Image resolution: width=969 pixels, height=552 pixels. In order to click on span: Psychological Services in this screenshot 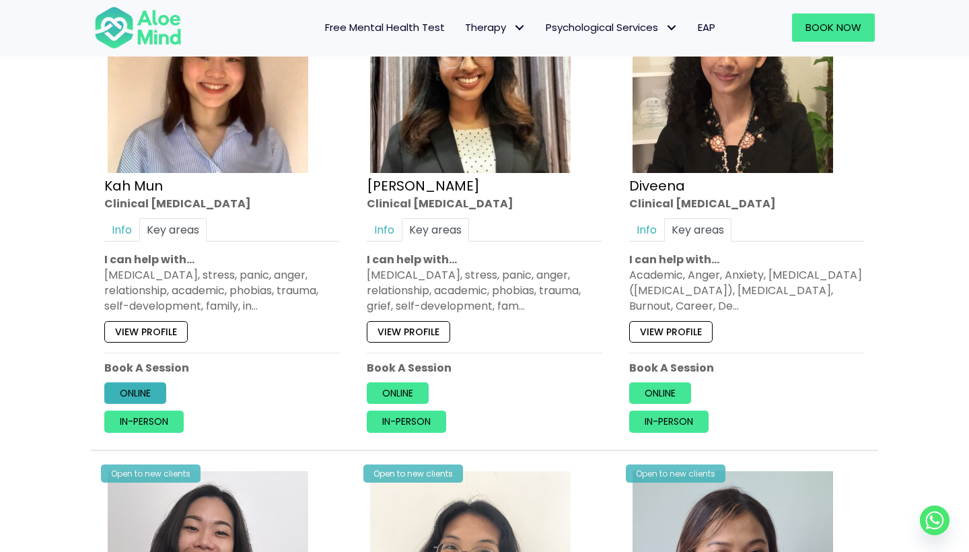, I will do `click(612, 27)`.